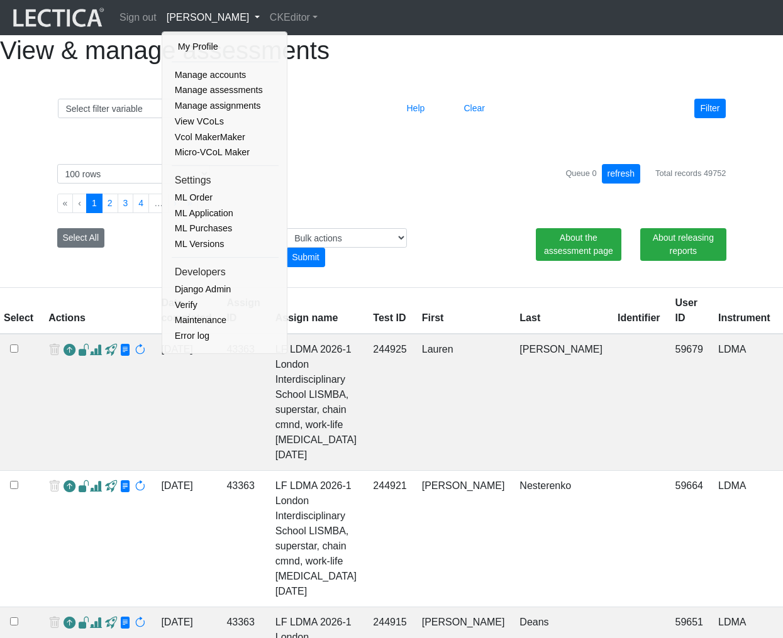 This screenshot has height=638, width=783. What do you see at coordinates (689, 403) in the screenshot?
I see `td: 59679` at bounding box center [689, 403].